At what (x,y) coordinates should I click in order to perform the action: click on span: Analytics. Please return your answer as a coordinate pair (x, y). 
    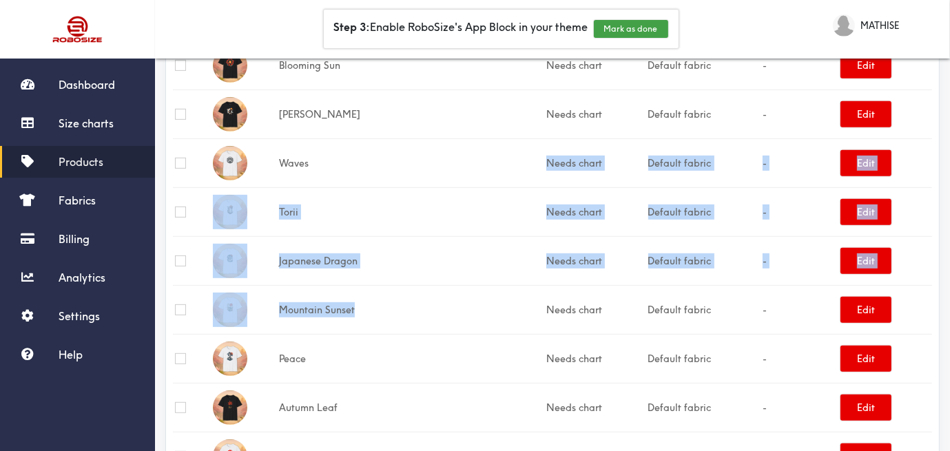
    Looking at the image, I should click on (82, 278).